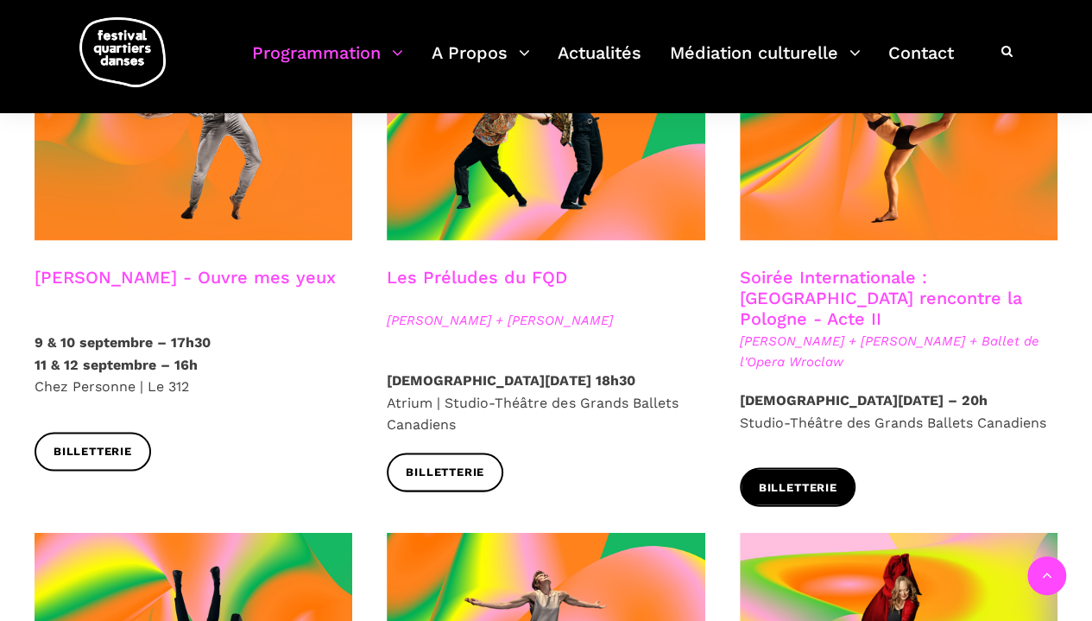  Describe the element at coordinates (327, 63) in the screenshot. I see `a: Programmation` at that location.